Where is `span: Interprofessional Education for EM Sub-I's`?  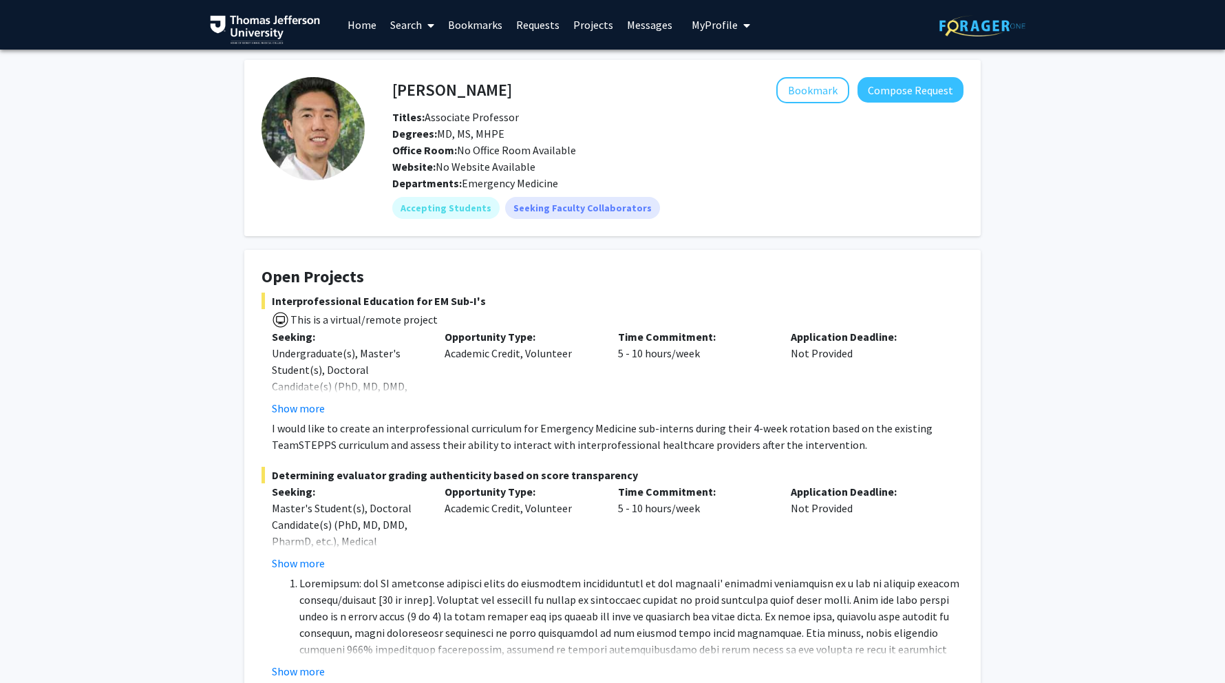
span: Interprofessional Education for EM Sub-I's is located at coordinates (613, 301).